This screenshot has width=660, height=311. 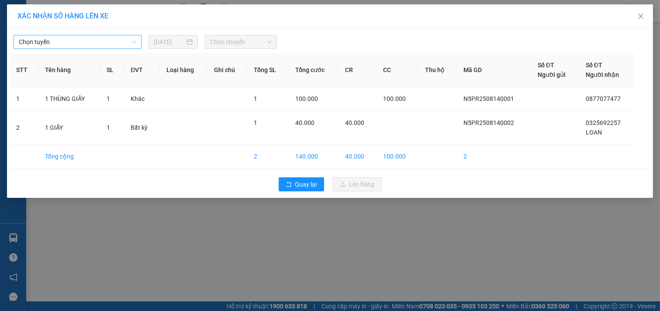 I want to click on span: Chọn tuyến, so click(x=77, y=42).